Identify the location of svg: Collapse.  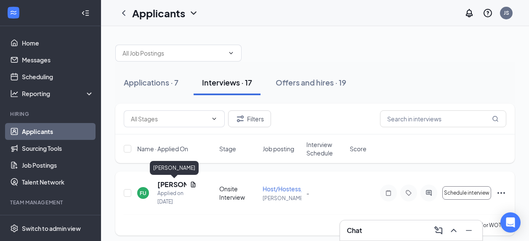
(85, 13).